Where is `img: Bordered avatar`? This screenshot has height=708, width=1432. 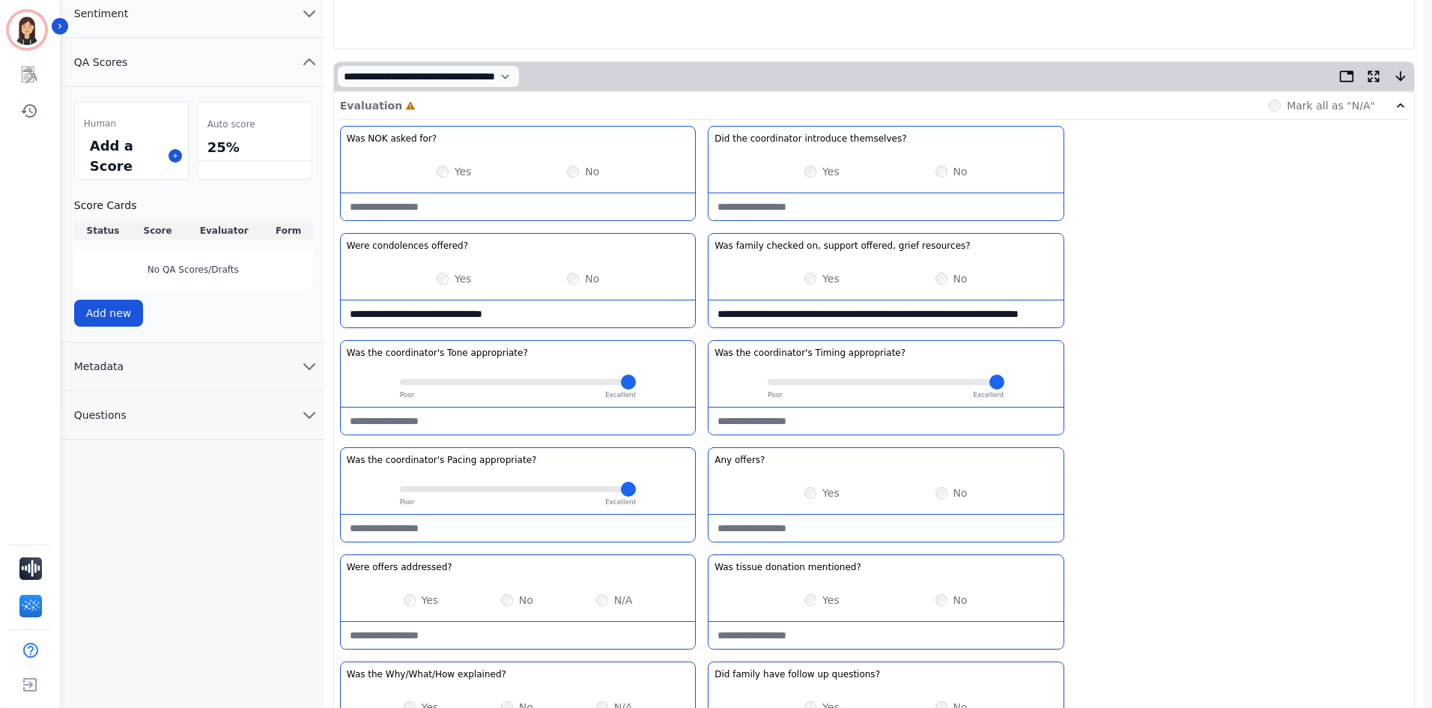
img: Bordered avatar is located at coordinates (27, 30).